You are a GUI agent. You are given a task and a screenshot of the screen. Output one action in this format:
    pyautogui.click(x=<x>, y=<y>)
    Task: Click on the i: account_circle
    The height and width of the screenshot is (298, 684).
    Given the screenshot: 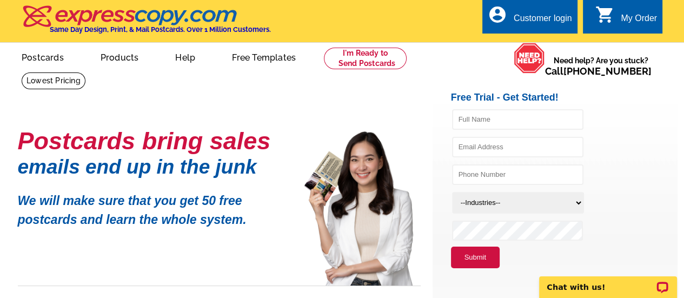 What is the action you would take?
    pyautogui.click(x=498, y=15)
    